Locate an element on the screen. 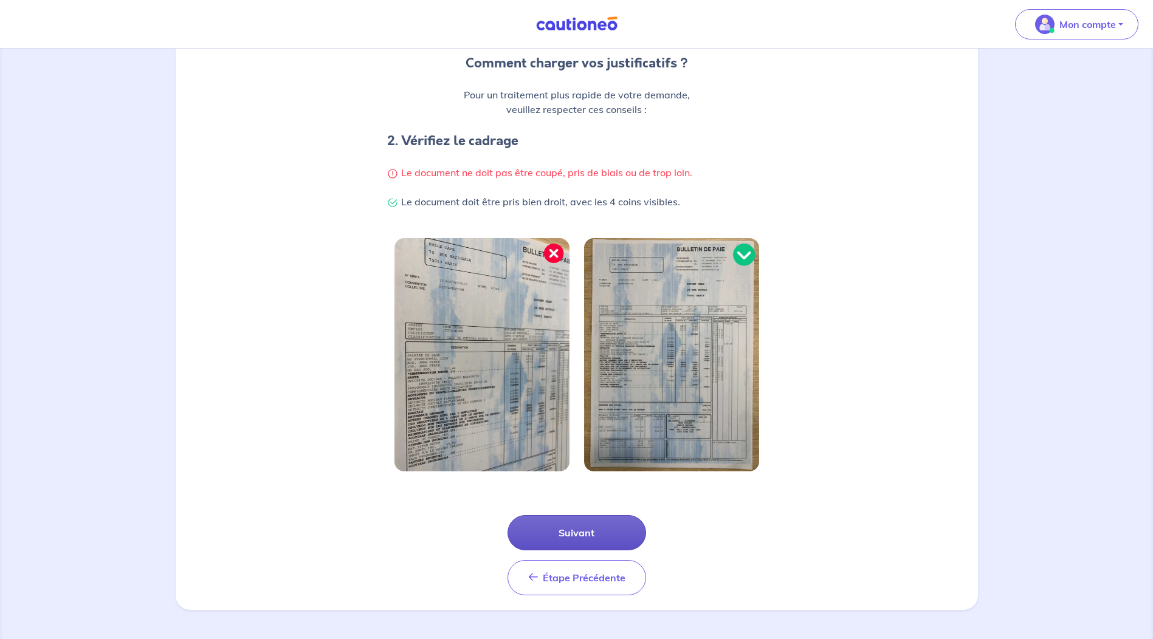 The width and height of the screenshot is (1153, 639). p: Pour un traitement plus rapide de votre demande, veuillez respecter ces conseils : is located at coordinates (577, 102).